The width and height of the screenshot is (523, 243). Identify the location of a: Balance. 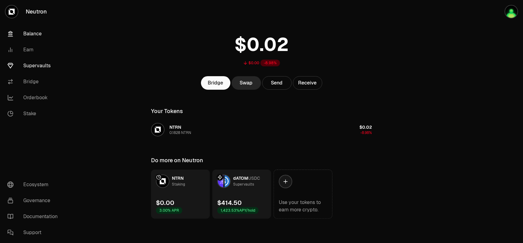
(34, 34).